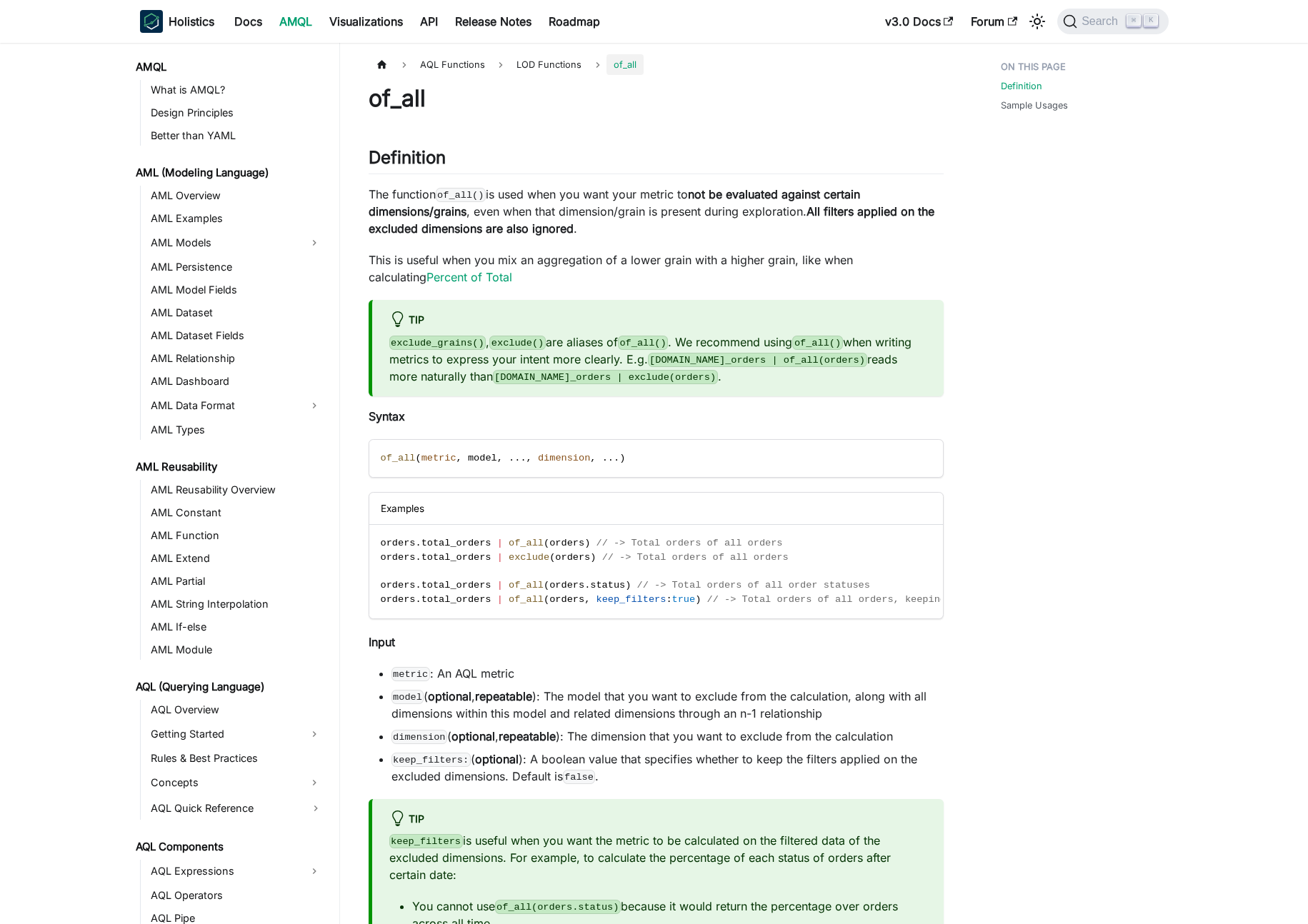  Describe the element at coordinates (482, 458) in the screenshot. I see `span: model` at that location.